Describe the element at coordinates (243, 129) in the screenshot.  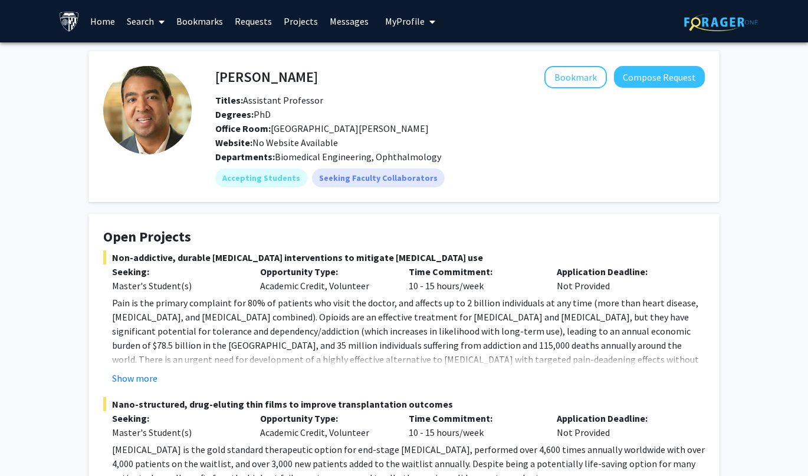
I see `b: Office Room:` at that location.